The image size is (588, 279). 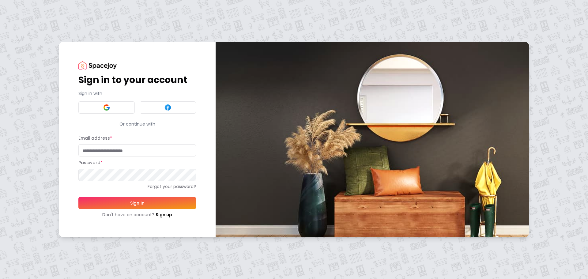 I want to click on button: Sign In, so click(x=137, y=203).